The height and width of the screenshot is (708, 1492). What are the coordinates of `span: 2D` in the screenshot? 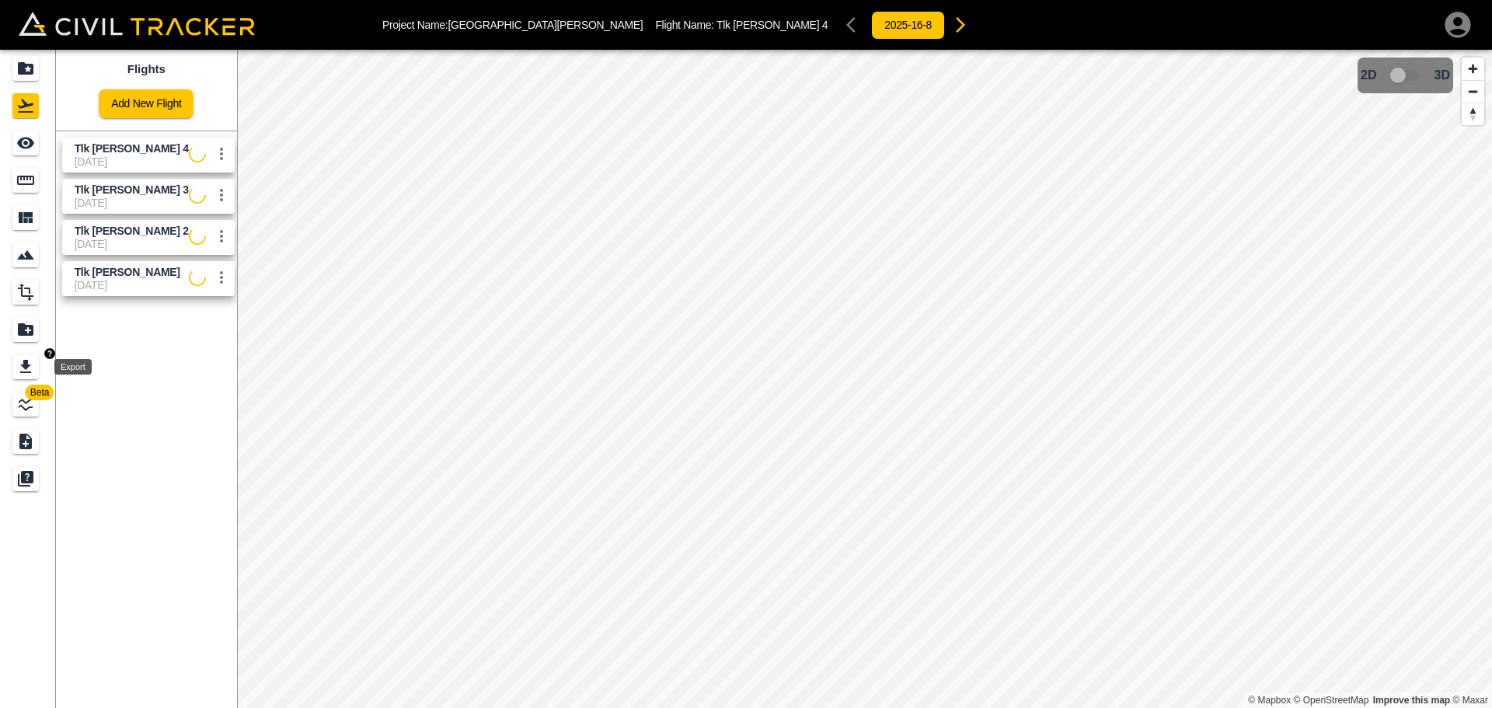 It's located at (1368, 75).